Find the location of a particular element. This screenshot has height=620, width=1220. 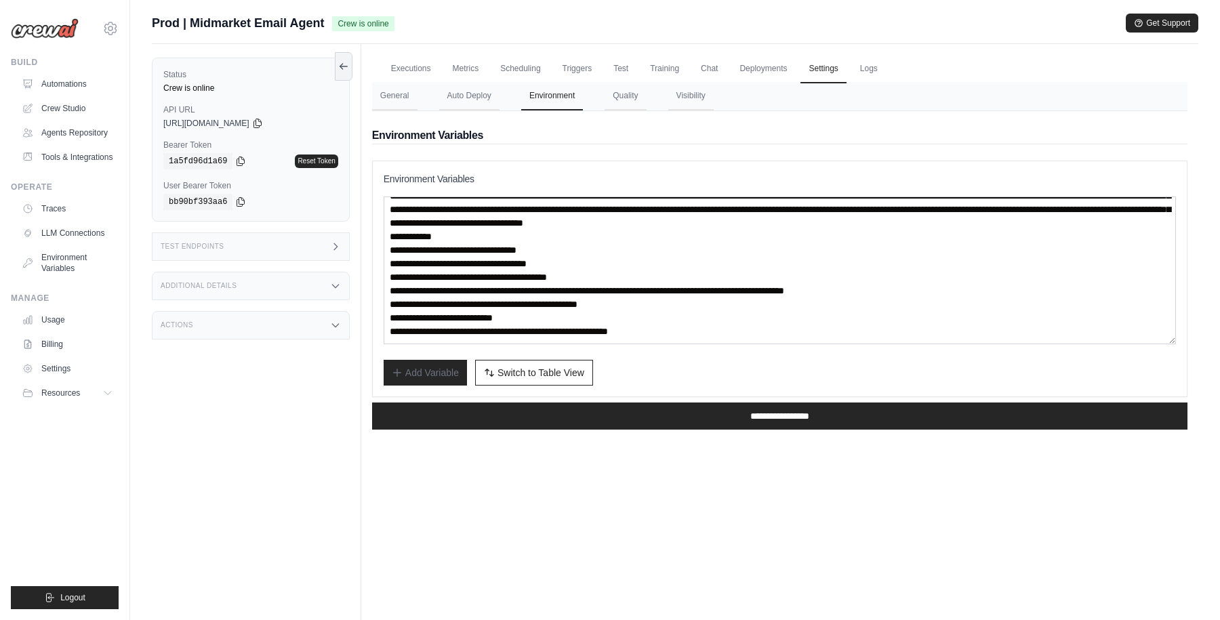

div: Operate is located at coordinates (64, 187).